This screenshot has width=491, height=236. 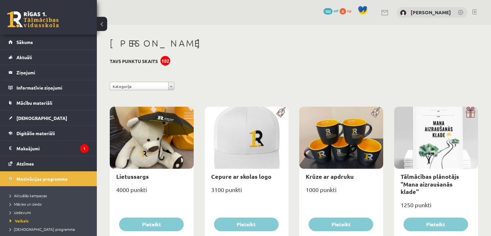 I want to click on a: Mācies un ziedo, so click(x=50, y=204).